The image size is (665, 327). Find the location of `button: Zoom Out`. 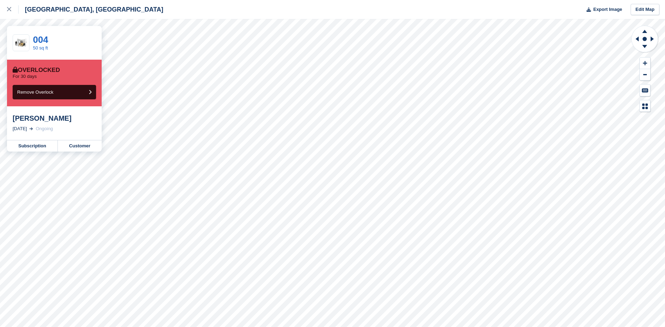

button: Zoom Out is located at coordinates (645, 75).